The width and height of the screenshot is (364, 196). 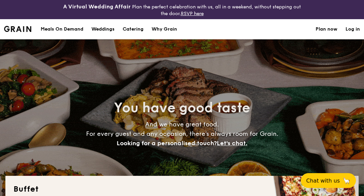 I want to click on span: And we have great food. For every guest and any occasion, there’s always room for Grain., so click(x=182, y=134).